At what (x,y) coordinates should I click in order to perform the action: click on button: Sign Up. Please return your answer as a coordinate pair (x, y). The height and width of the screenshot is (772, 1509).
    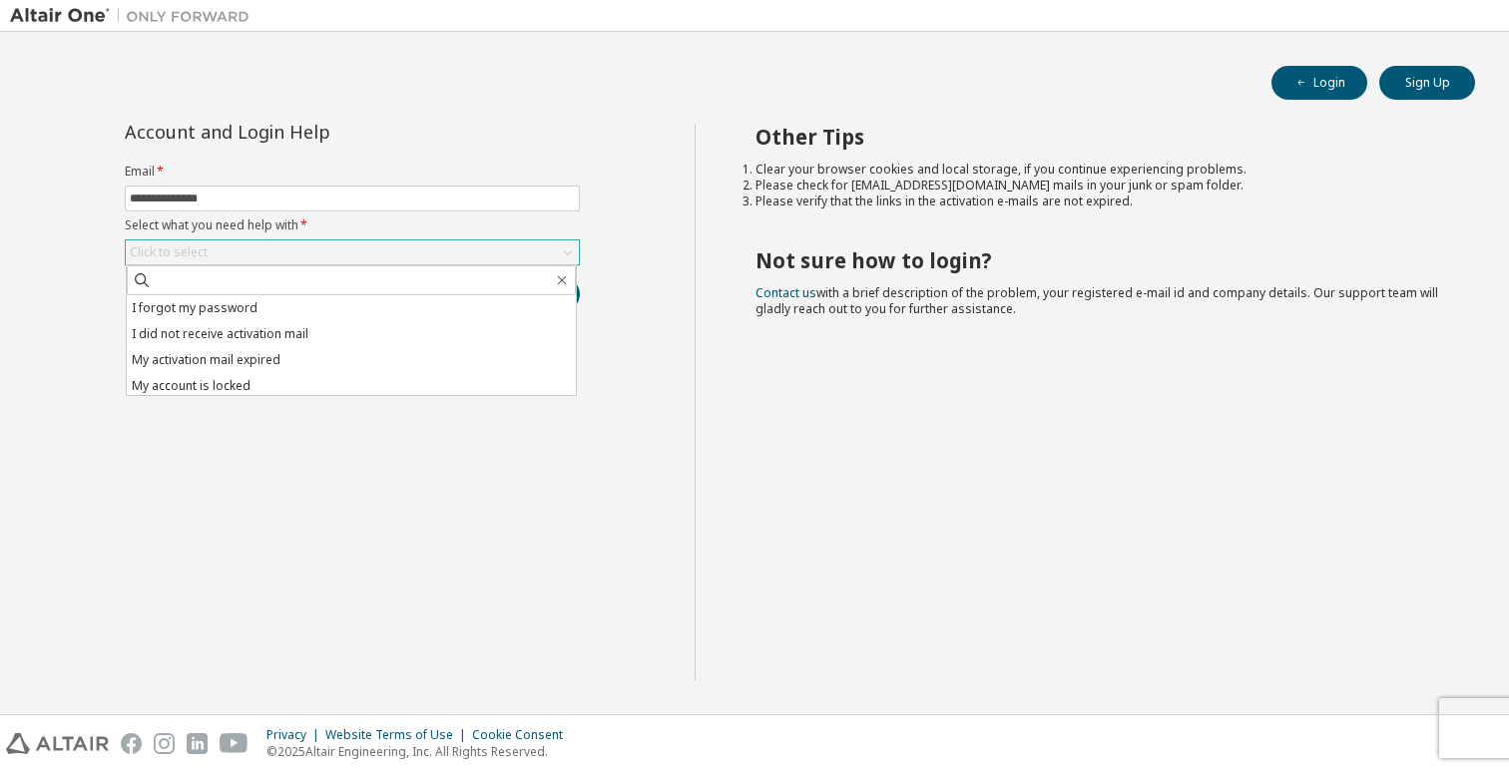
    Looking at the image, I should click on (1427, 83).